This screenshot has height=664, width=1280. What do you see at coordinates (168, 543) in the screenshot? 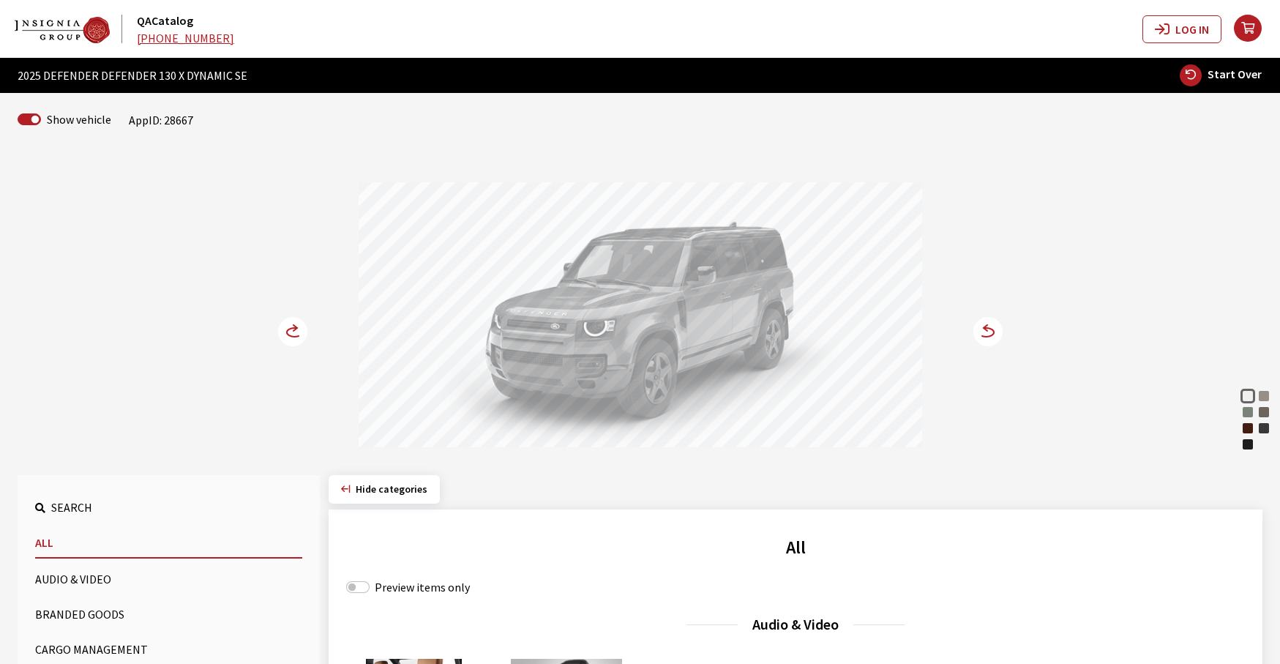
I see `button: All` at bounding box center [168, 543].